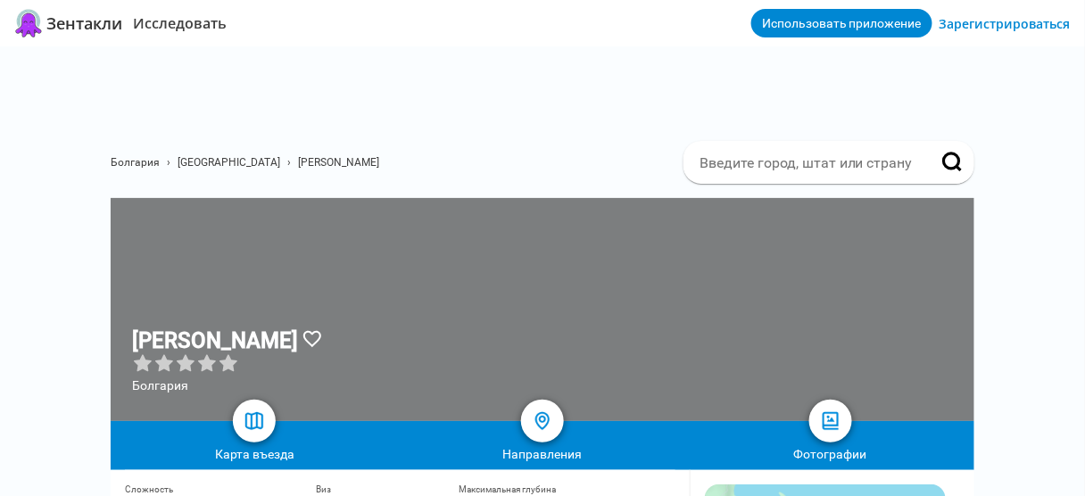 This screenshot has width=1085, height=496. I want to click on img: направления, so click(542, 421).